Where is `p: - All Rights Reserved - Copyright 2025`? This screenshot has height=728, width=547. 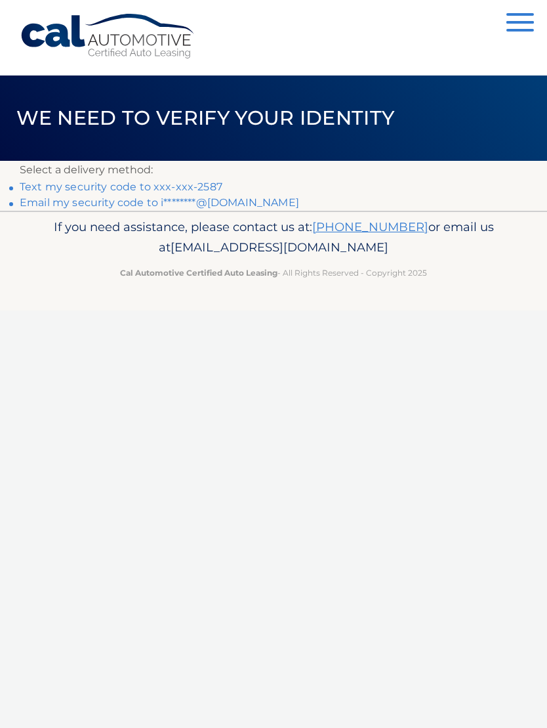 p: - All Rights Reserved - Copyright 2025 is located at coordinates (274, 272).